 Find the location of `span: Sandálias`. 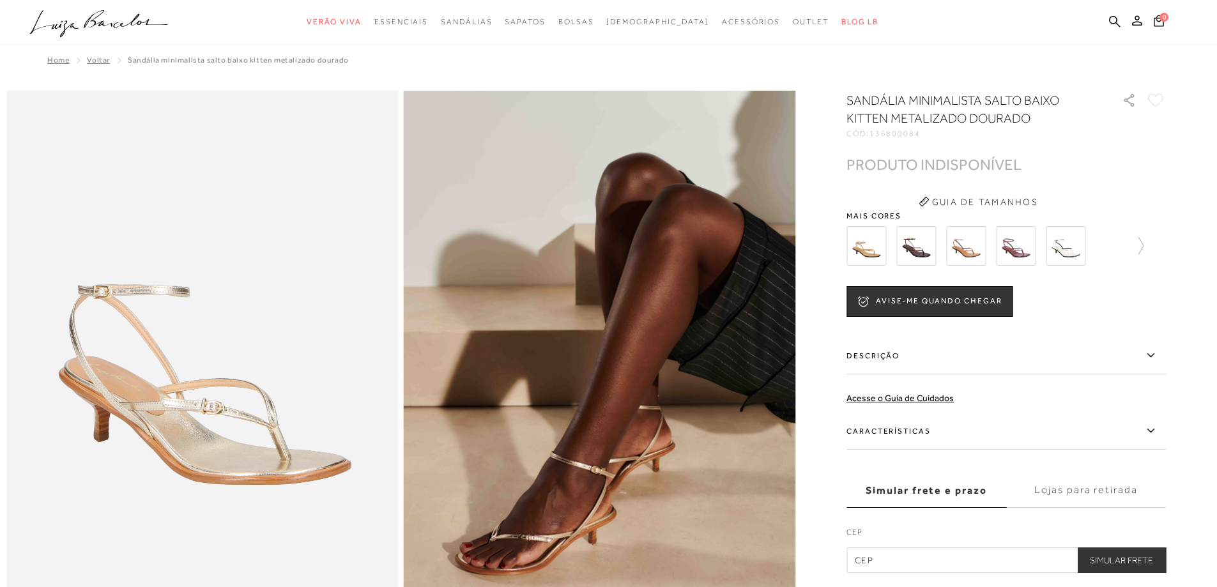

span: Sandálias is located at coordinates (466, 22).